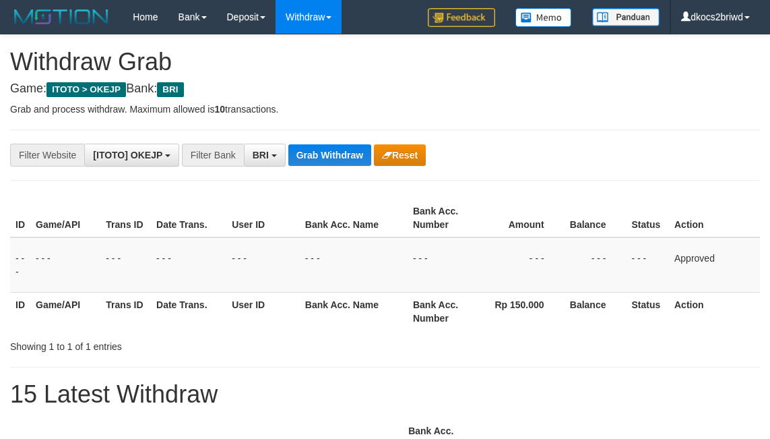  Describe the element at coordinates (86, 90) in the screenshot. I see `span: ITOTO > OKEJP` at that location.